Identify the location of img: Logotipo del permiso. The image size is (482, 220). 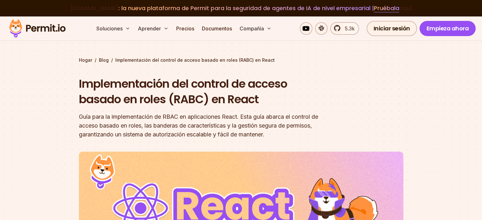
(37, 29).